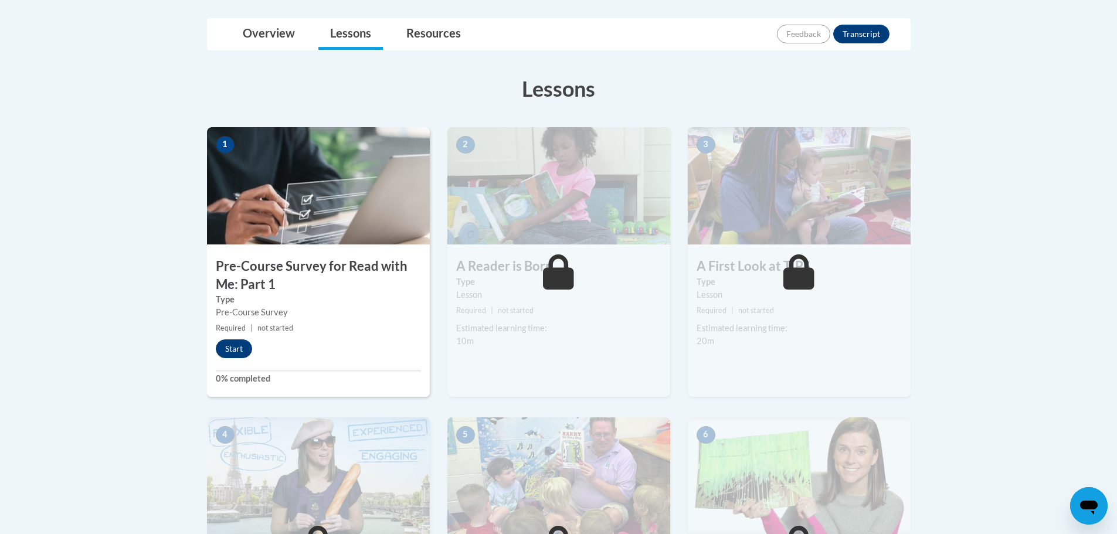  Describe the element at coordinates (318, 313) in the screenshot. I see `div: Pre-Course Survey` at that location.